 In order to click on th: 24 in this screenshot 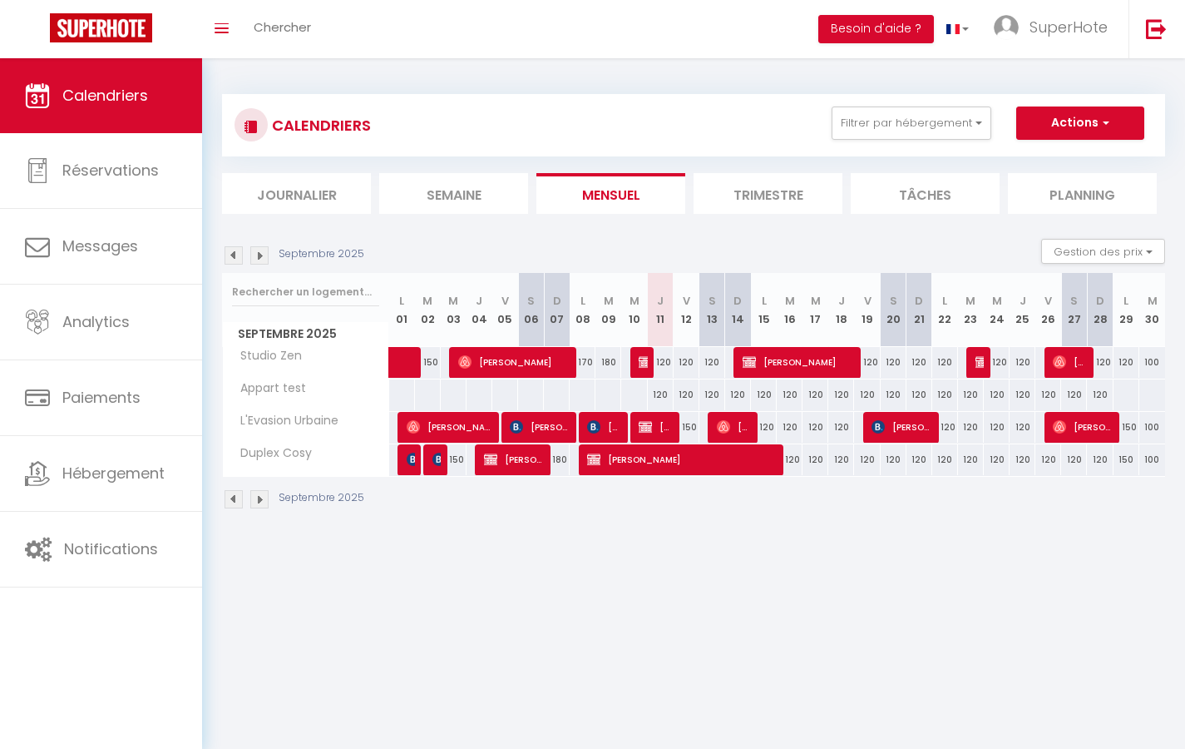, I will do `click(996, 309)`.